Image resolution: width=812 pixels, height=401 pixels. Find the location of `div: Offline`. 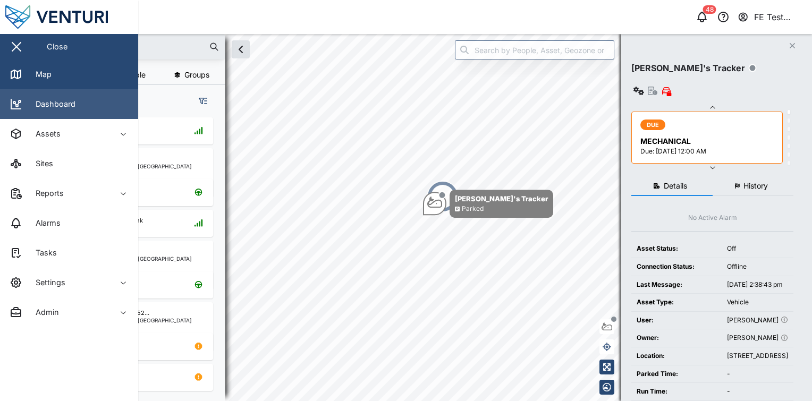

div: Offline is located at coordinates (757, 267).